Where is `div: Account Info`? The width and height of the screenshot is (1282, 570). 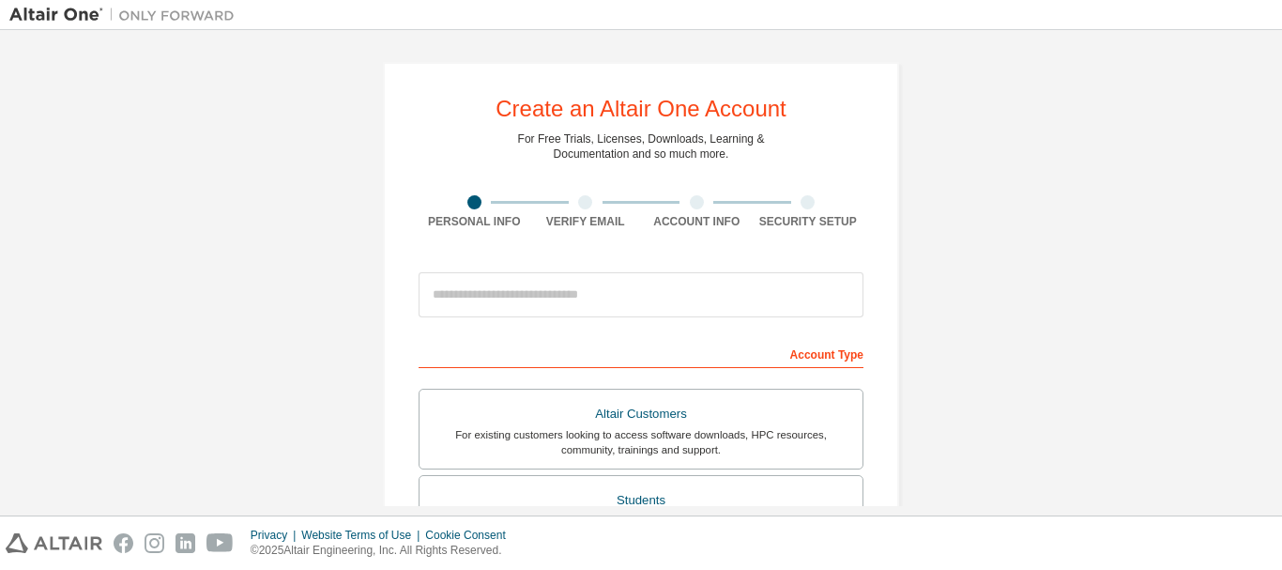 div: Account Info is located at coordinates (697, 222).